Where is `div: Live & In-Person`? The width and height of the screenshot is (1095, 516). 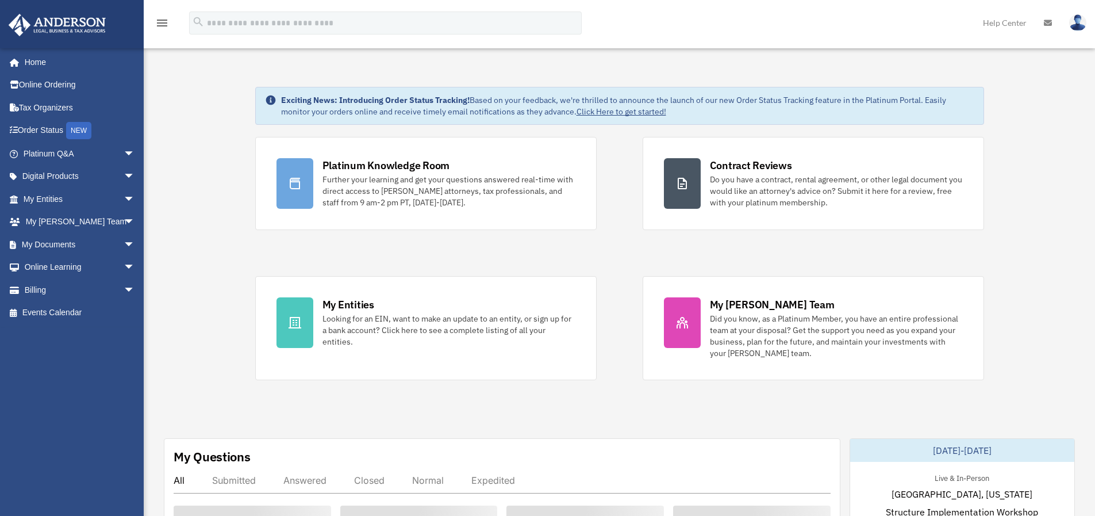 div: Live & In-Person is located at coordinates (962, 477).